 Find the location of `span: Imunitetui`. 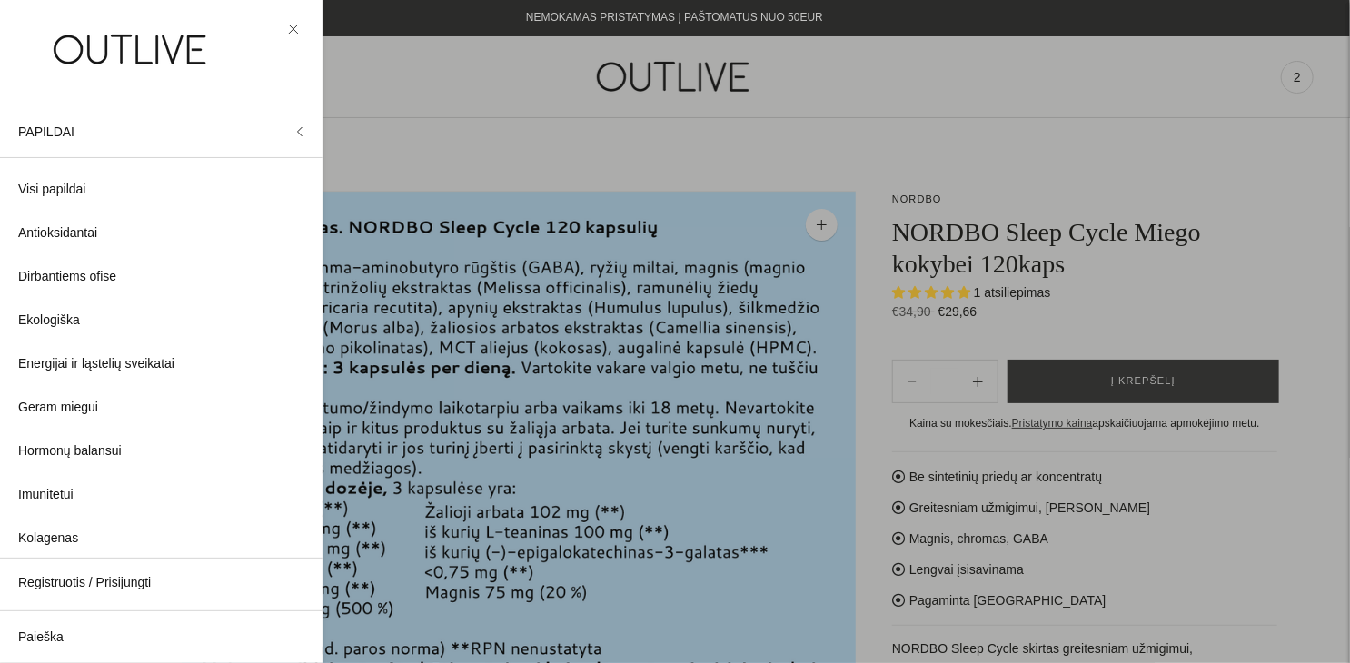

span: Imunitetui is located at coordinates (45, 495).